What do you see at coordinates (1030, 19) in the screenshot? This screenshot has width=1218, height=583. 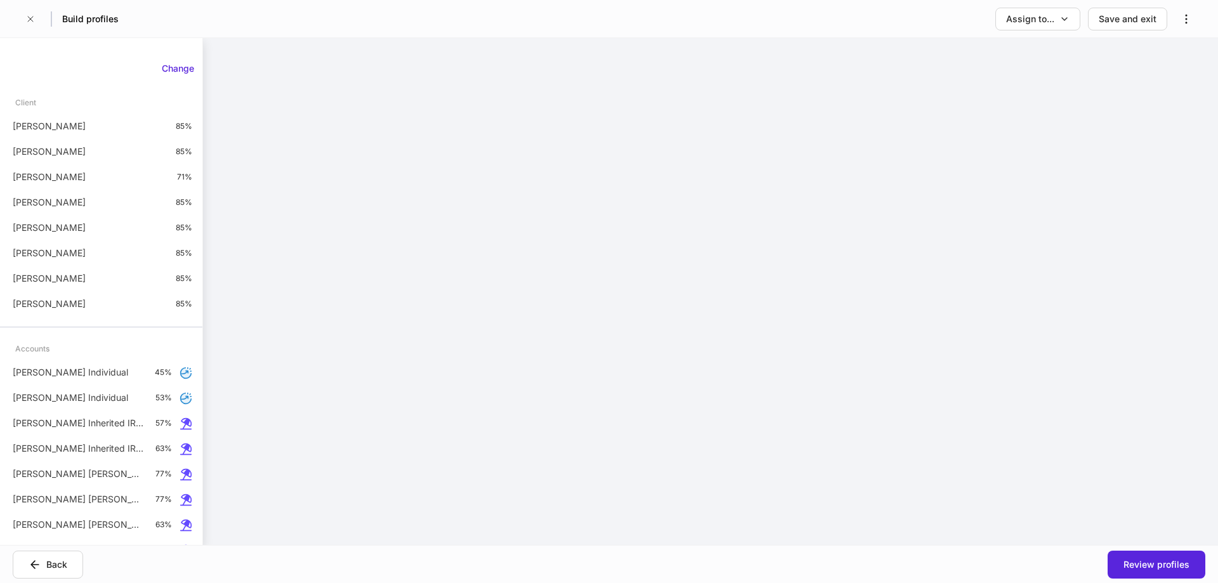 I see `div: Assign to...` at bounding box center [1030, 19].